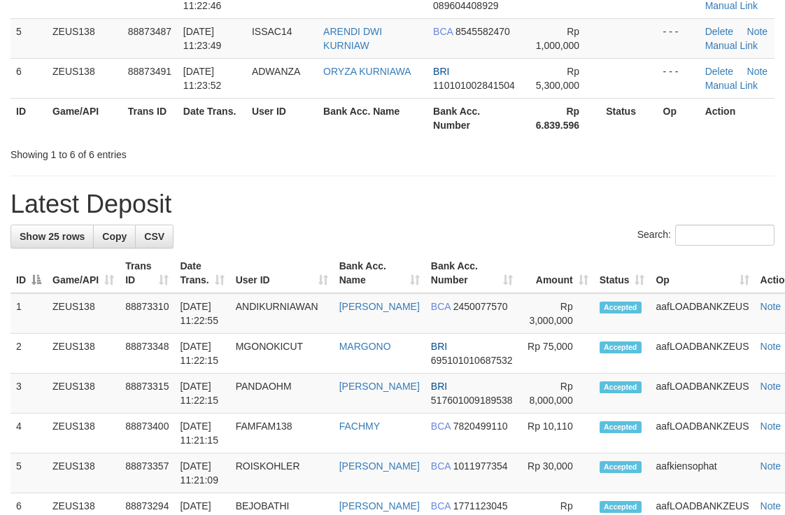  I want to click on label: Search:, so click(706, 235).